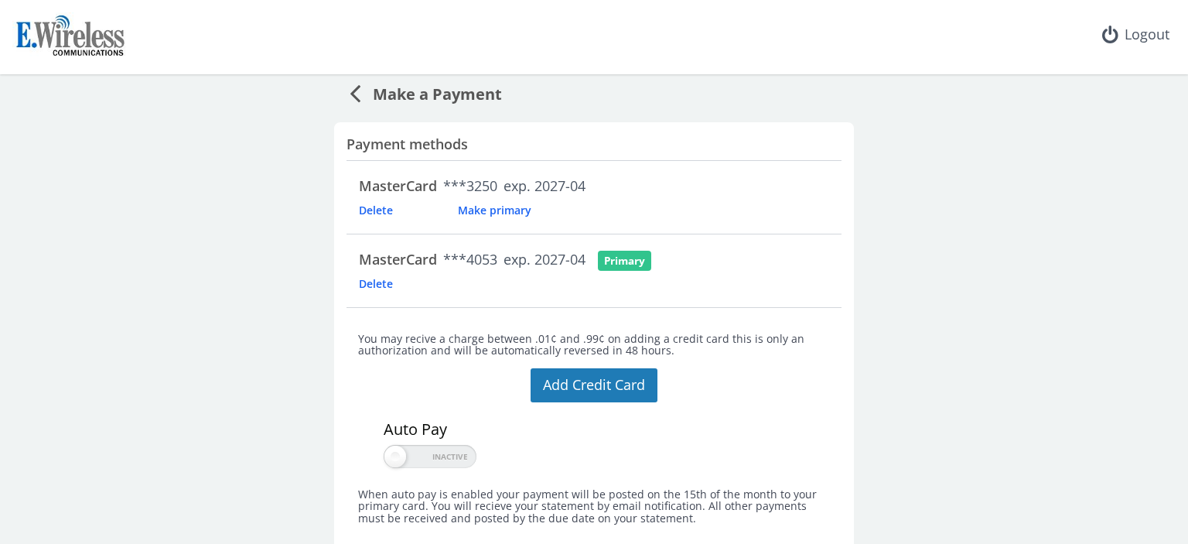 This screenshot has width=1188, height=544. I want to click on button: Add Credit Card, so click(594, 385).